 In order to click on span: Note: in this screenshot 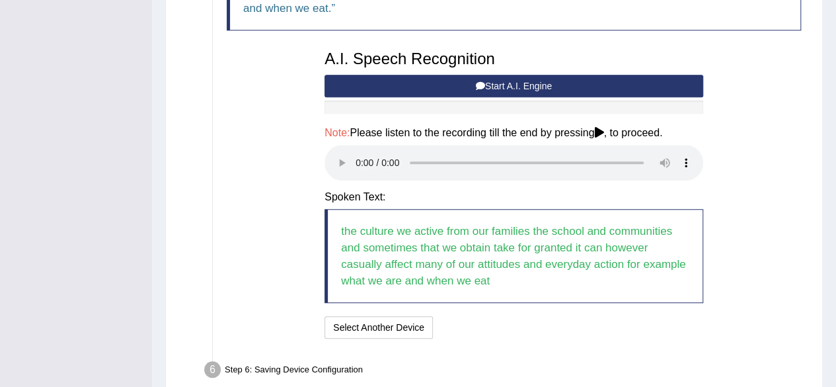, I will do `click(337, 132)`.